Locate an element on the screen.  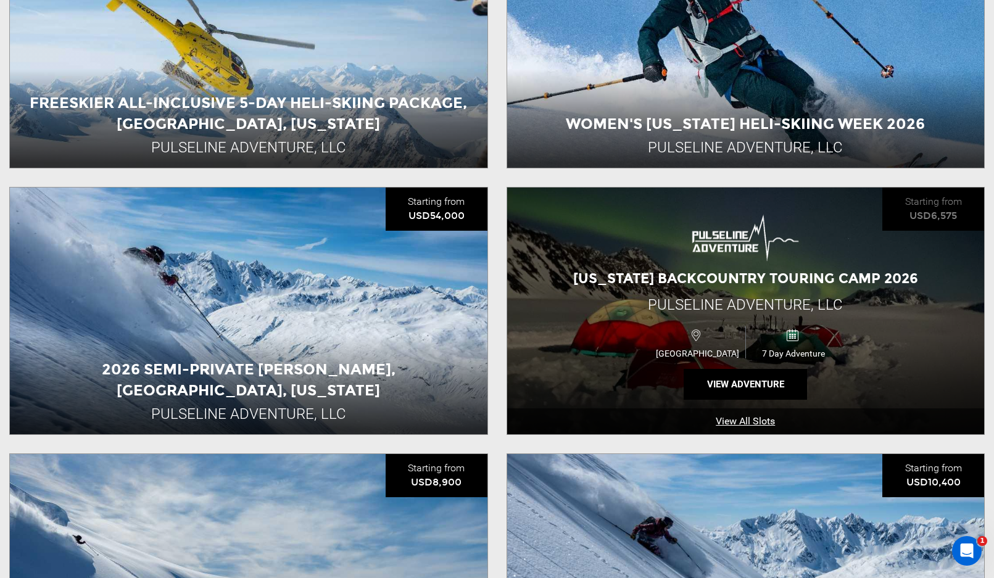
button: View Adventure is located at coordinates (745, 384).